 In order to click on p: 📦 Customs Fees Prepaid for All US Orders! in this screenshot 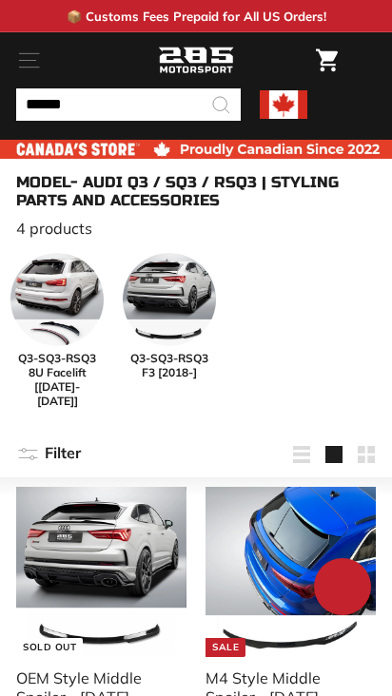, I will do `click(196, 16)`.